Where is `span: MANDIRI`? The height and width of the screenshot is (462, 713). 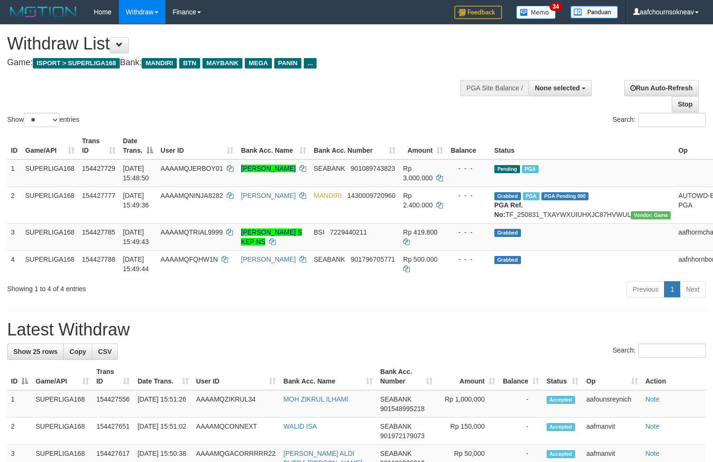
span: MANDIRI is located at coordinates (328, 195).